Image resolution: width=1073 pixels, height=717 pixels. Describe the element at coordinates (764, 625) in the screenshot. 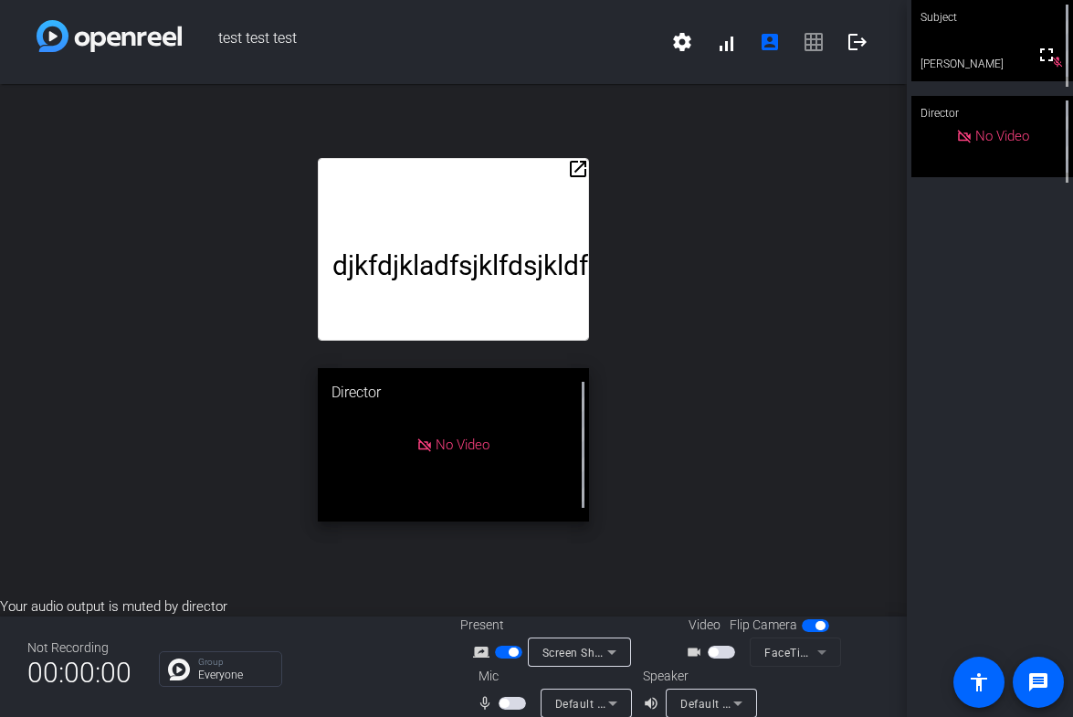

I see `span: Flip Camera` at that location.